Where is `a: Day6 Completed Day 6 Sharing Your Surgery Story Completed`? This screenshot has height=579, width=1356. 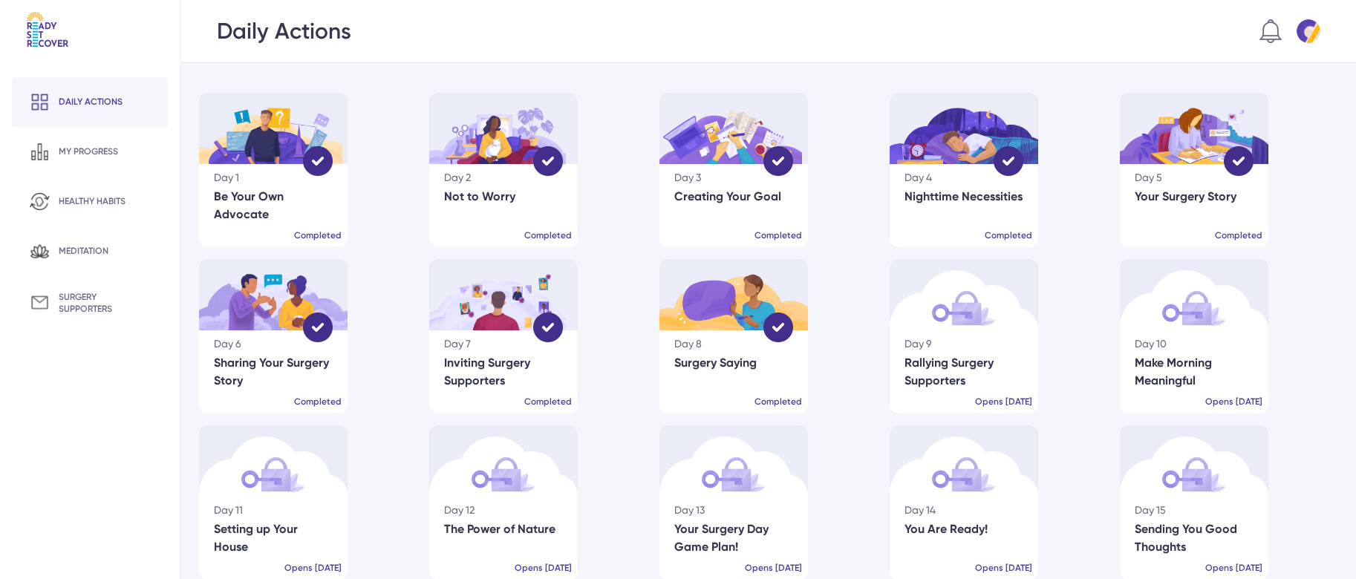 a: Day6 Completed Day 6 Sharing Your Surgery Story Completed is located at coordinates (308, 337).